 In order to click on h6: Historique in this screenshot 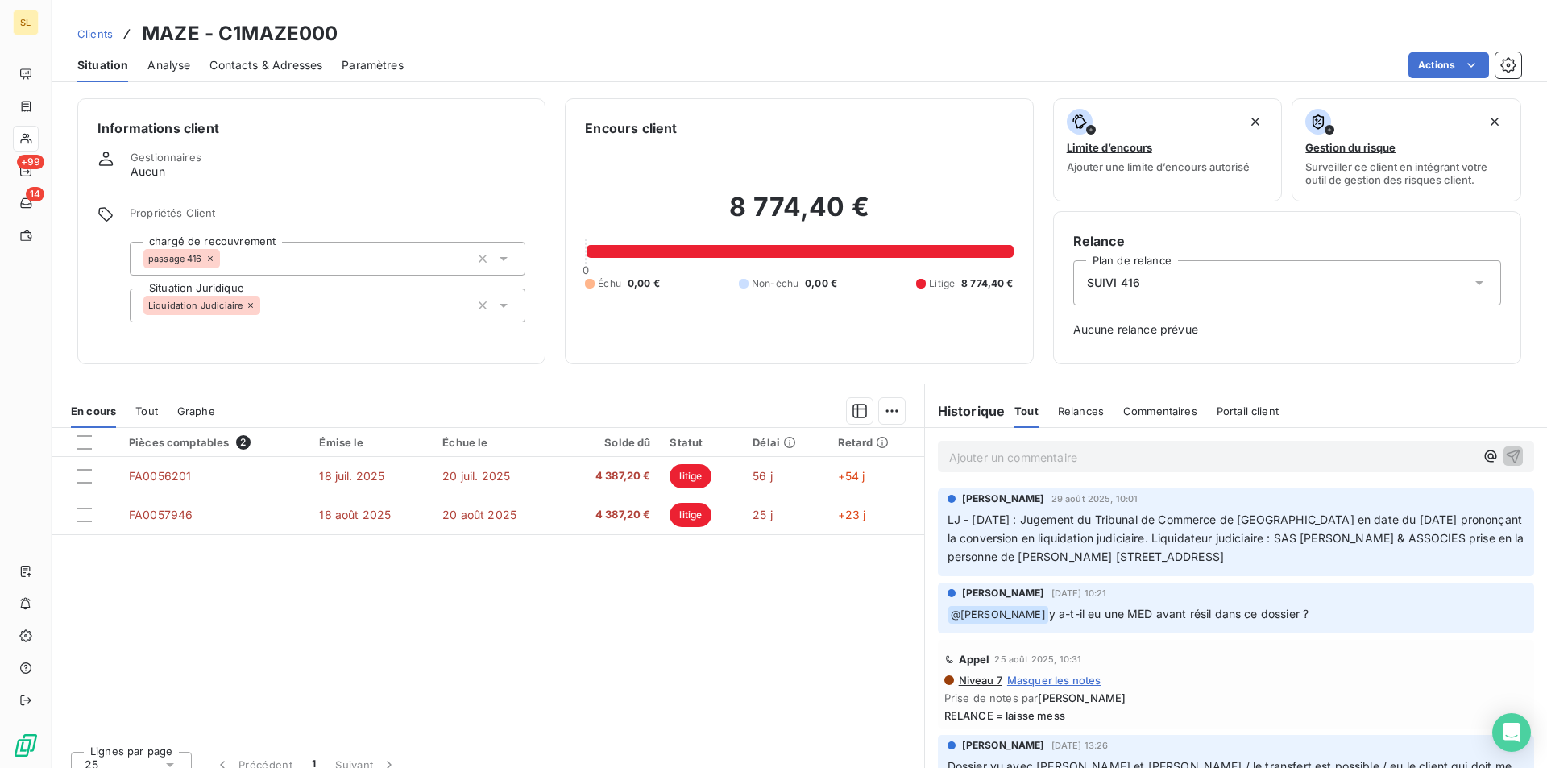, I will do `click(965, 411)`.